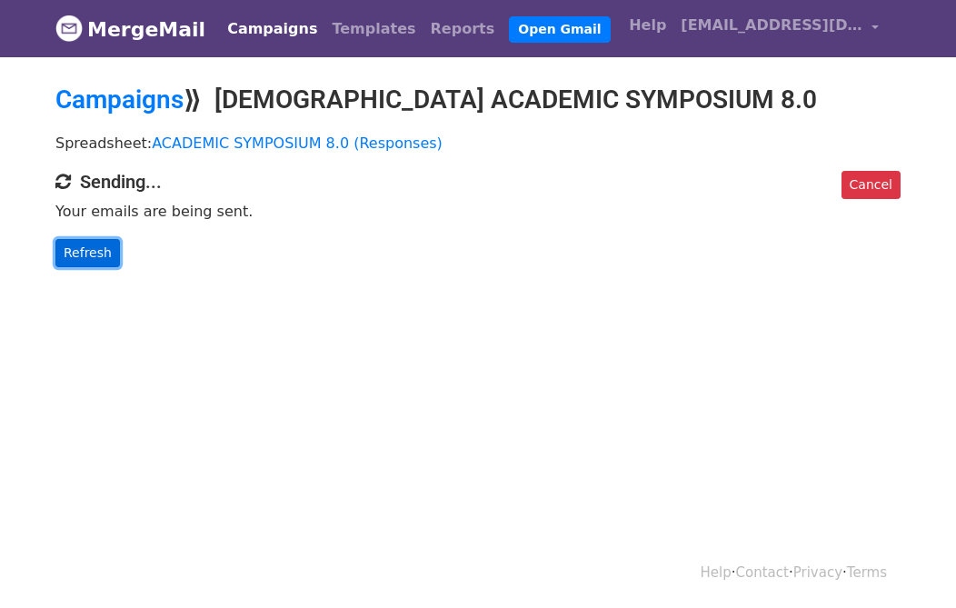 This screenshot has height=608, width=956. I want to click on a: MergeMail, so click(130, 29).